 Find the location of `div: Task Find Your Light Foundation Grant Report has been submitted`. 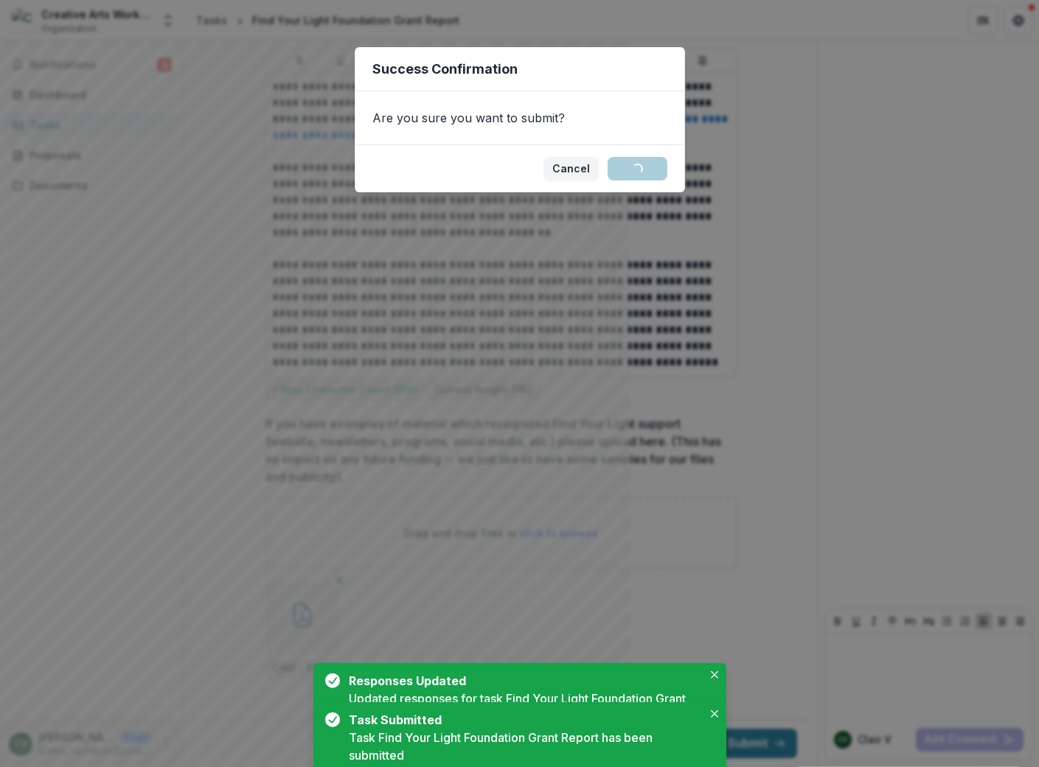

div: Task Find Your Light Foundation Grant Report has been submitted is located at coordinates (526, 747).